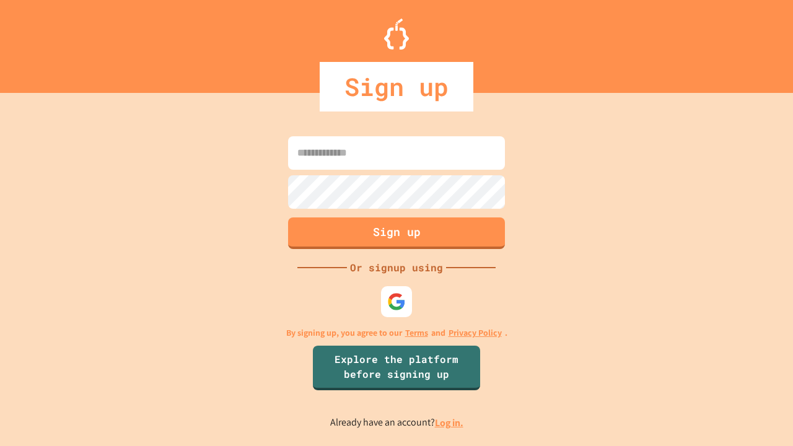 The width and height of the screenshot is (793, 446). Describe the element at coordinates (396, 422) in the screenshot. I see `p: Already have an account?` at that location.